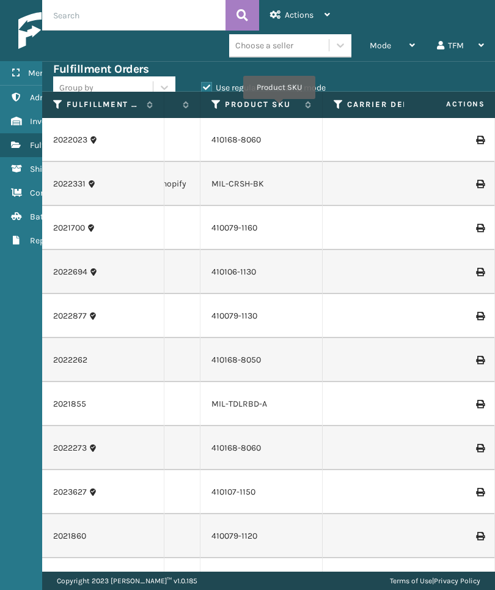 The width and height of the screenshot is (495, 590). Describe the element at coordinates (62, 169) in the screenshot. I see `span: Shipment Status` at that location.